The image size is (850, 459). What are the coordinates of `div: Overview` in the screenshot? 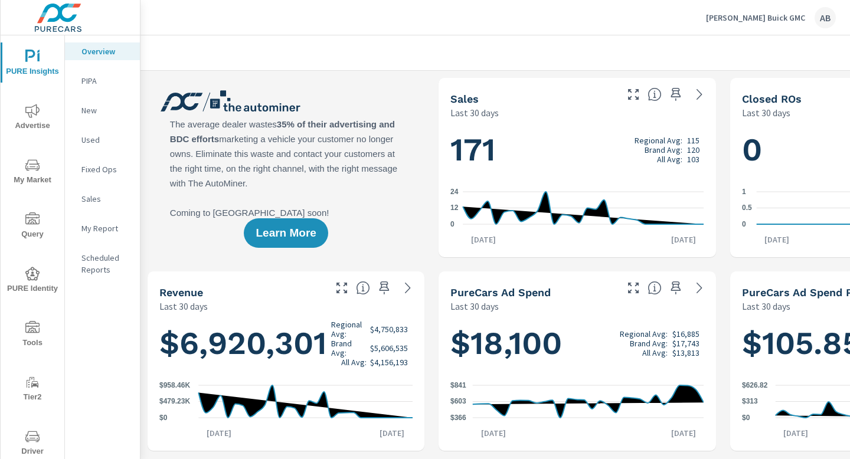 It's located at (102, 51).